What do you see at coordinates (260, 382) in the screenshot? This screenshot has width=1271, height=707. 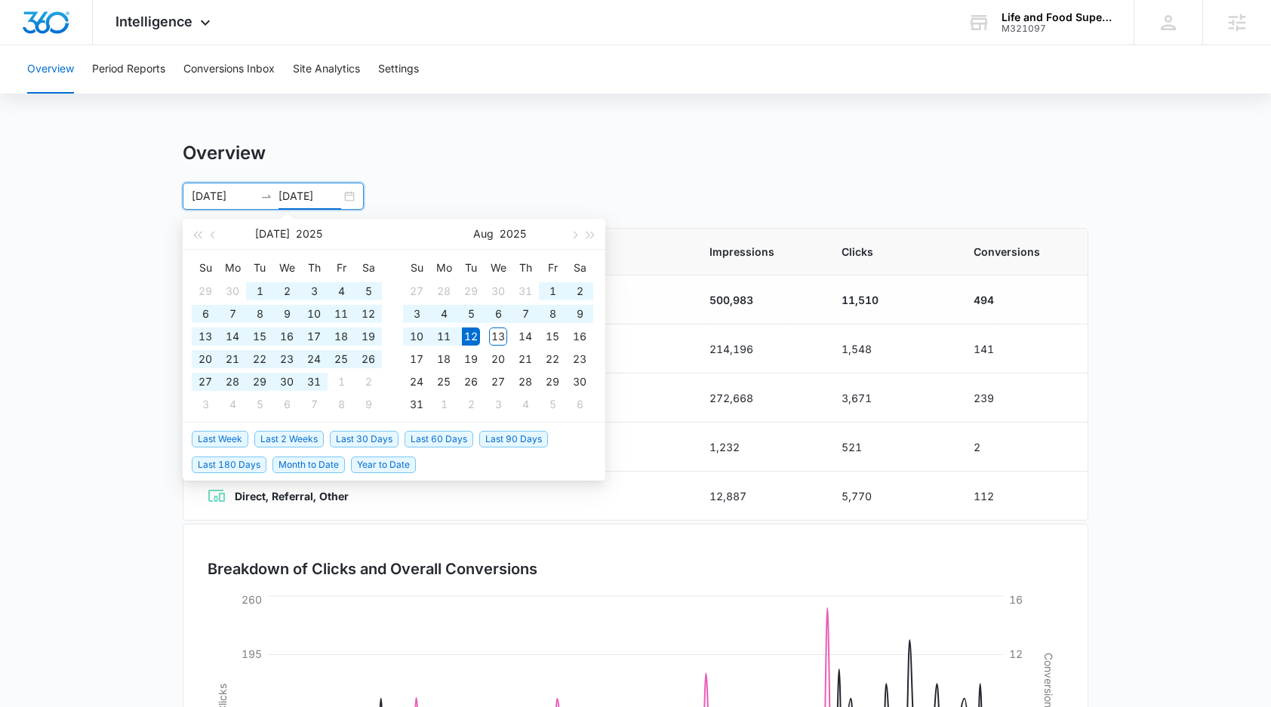 I see `td: 2025-07-29` at bounding box center [260, 382].